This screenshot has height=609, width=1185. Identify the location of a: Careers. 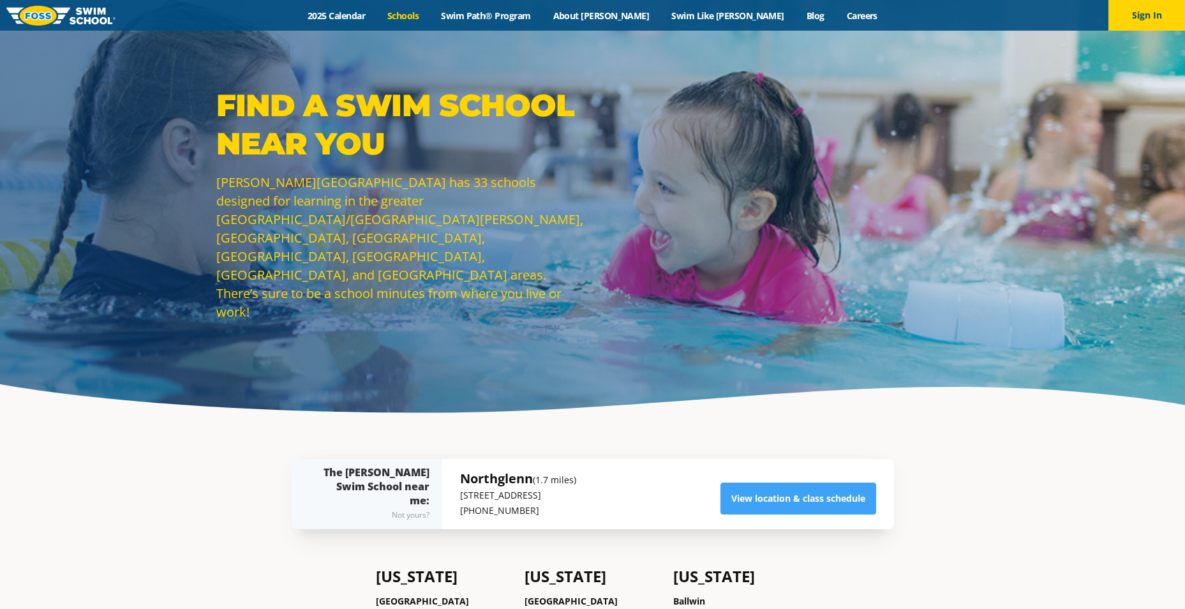
(861, 15).